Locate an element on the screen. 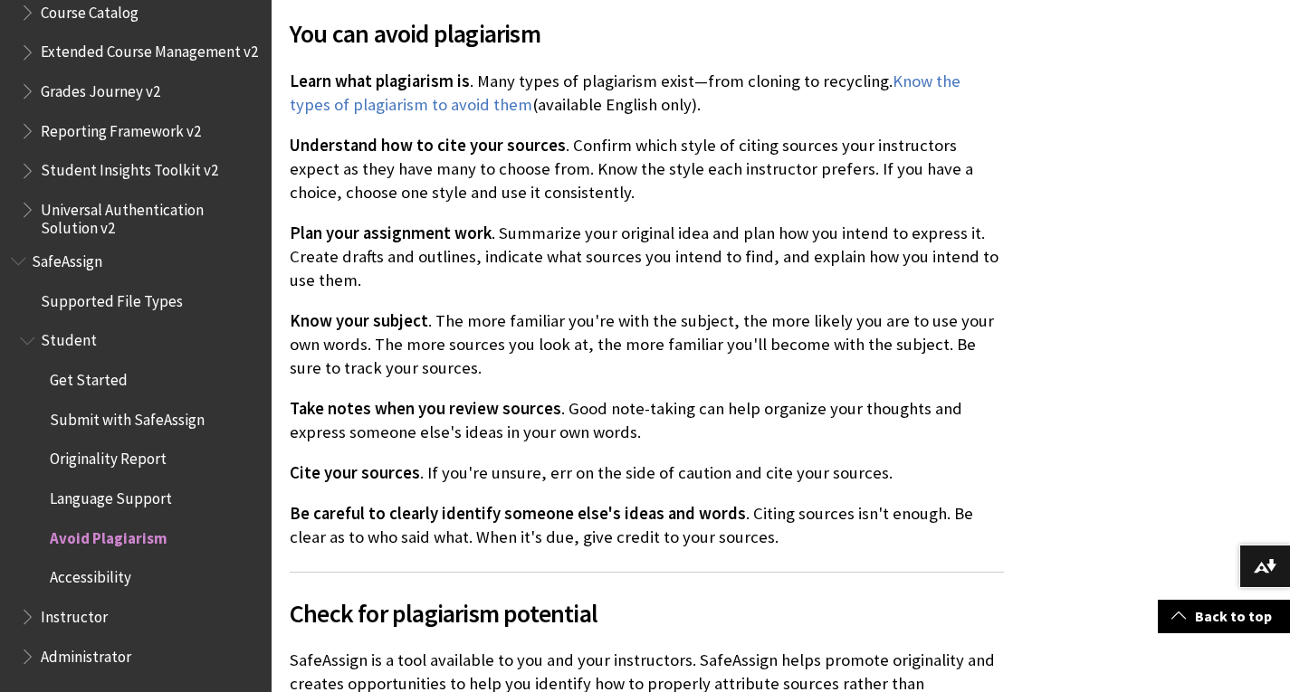  a: Know the types of plagiarism to avoid them is located at coordinates (625, 93).